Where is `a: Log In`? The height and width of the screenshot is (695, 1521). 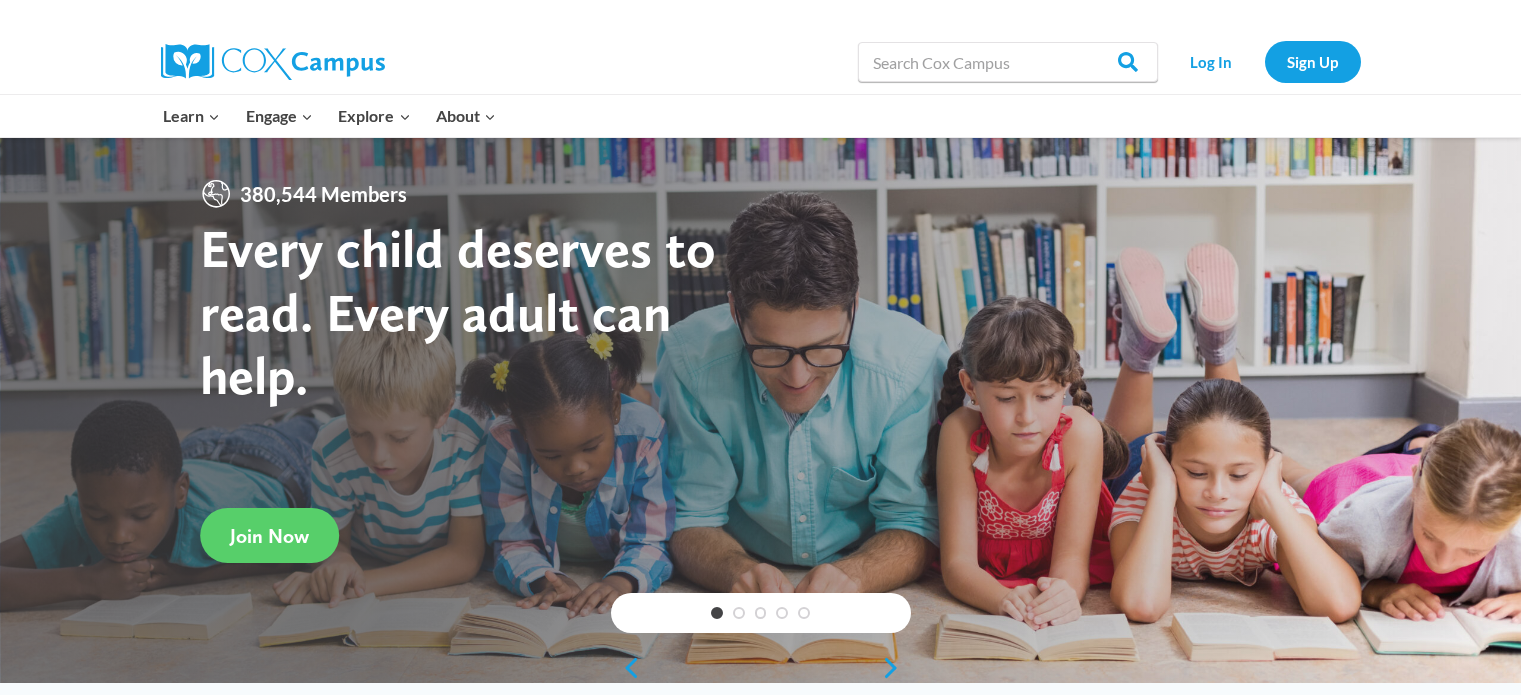 a: Log In is located at coordinates (1211, 61).